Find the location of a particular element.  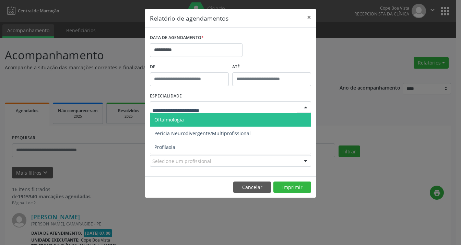

span: Perícia Neurodivergente/Multiprofissional is located at coordinates (203, 133).